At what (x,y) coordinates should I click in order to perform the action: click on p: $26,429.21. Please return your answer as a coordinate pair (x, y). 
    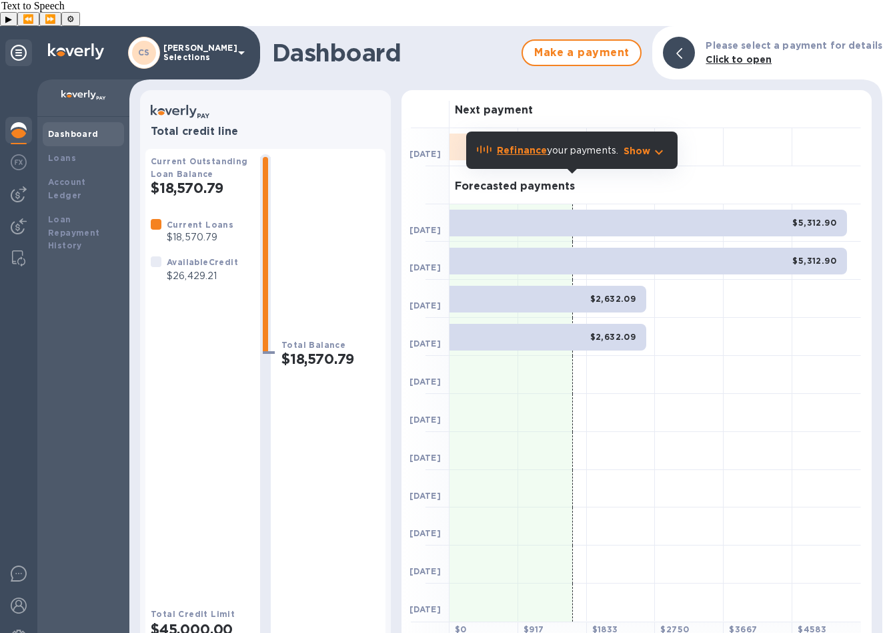
    Looking at the image, I should click on (202, 276).